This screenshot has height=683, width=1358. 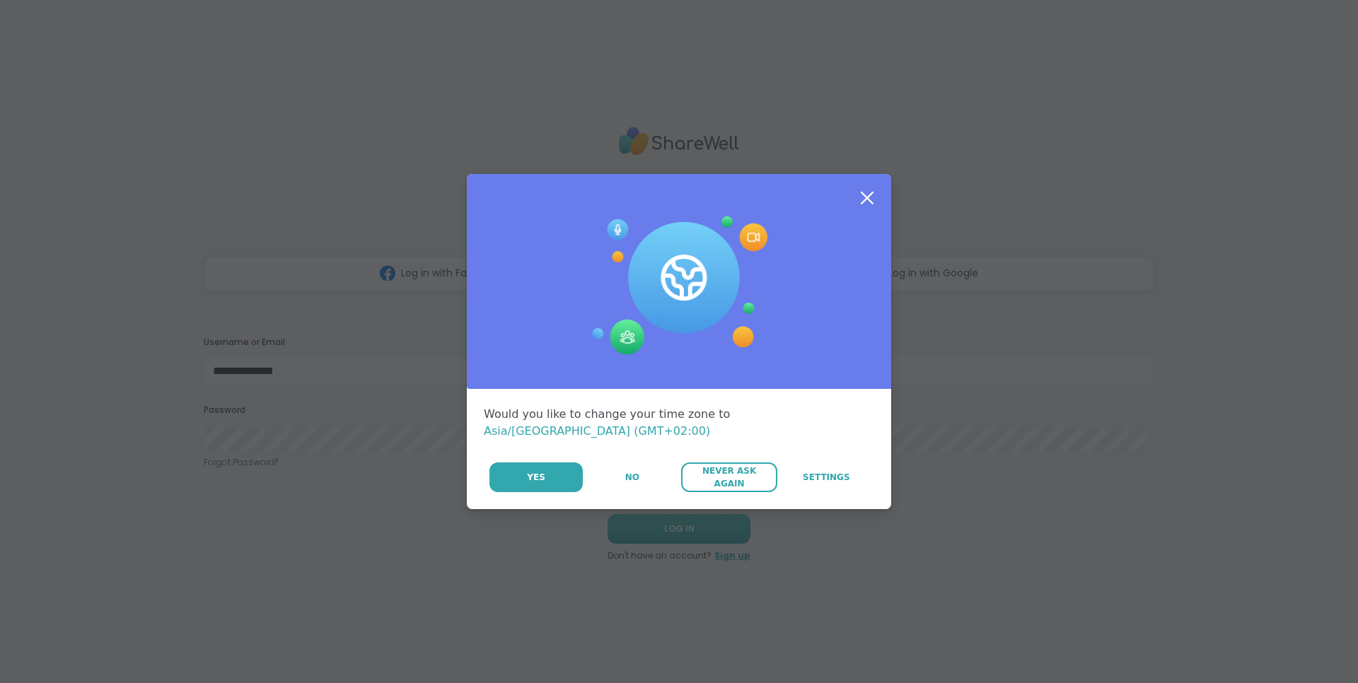 I want to click on button: Never Ask Again, so click(x=729, y=477).